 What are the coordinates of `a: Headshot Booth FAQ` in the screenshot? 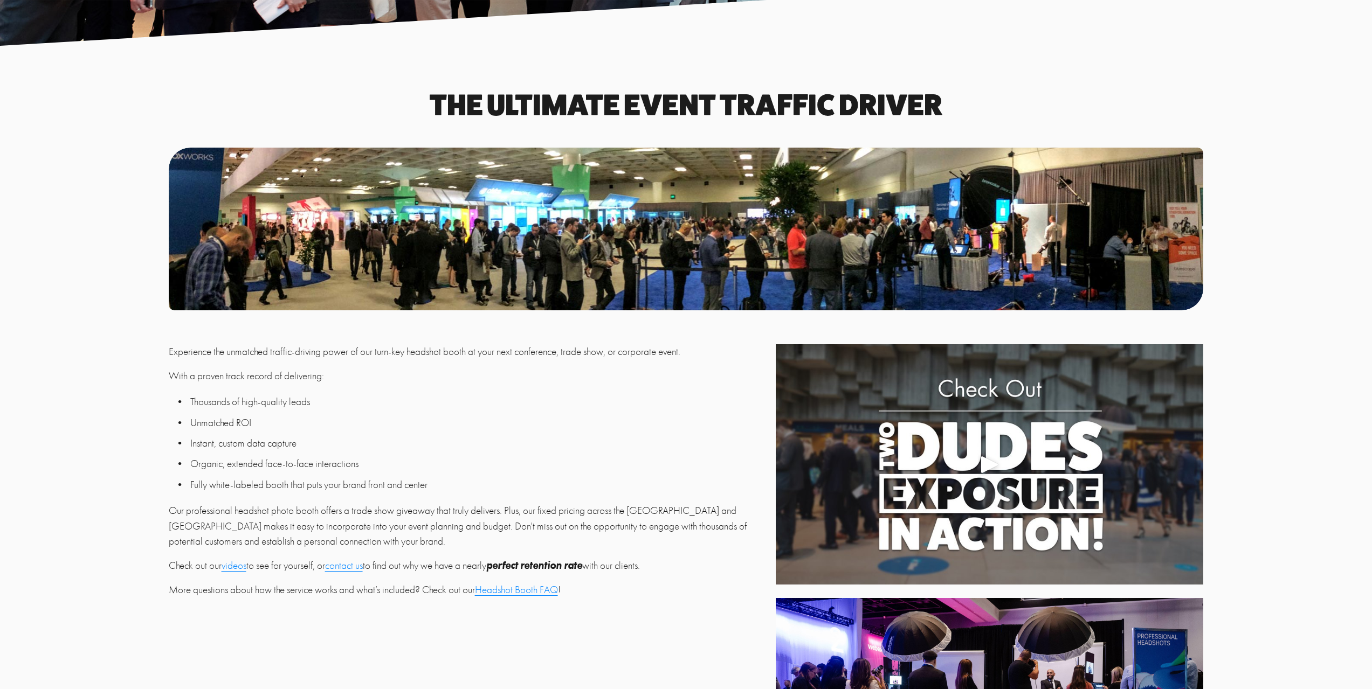 It's located at (516, 590).